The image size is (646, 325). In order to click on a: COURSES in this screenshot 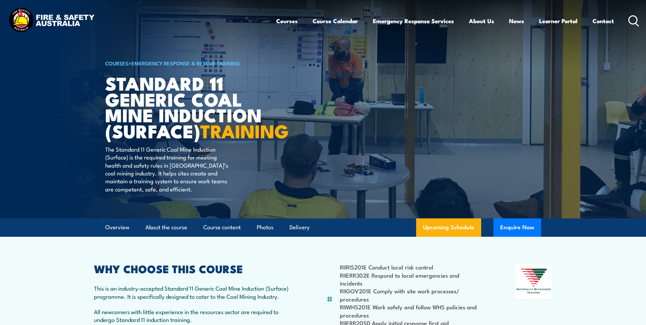, I will do `click(117, 63)`.